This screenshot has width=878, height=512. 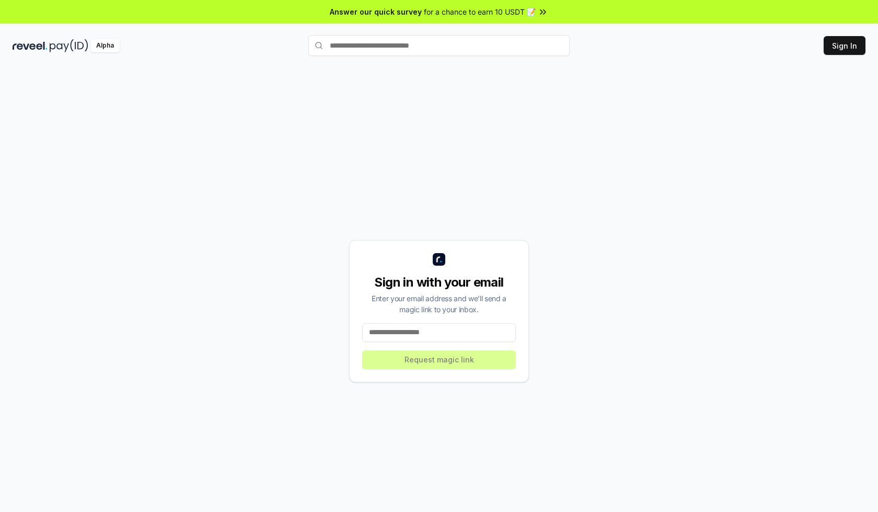 What do you see at coordinates (845, 45) in the screenshot?
I see `button: Sign In` at bounding box center [845, 45].